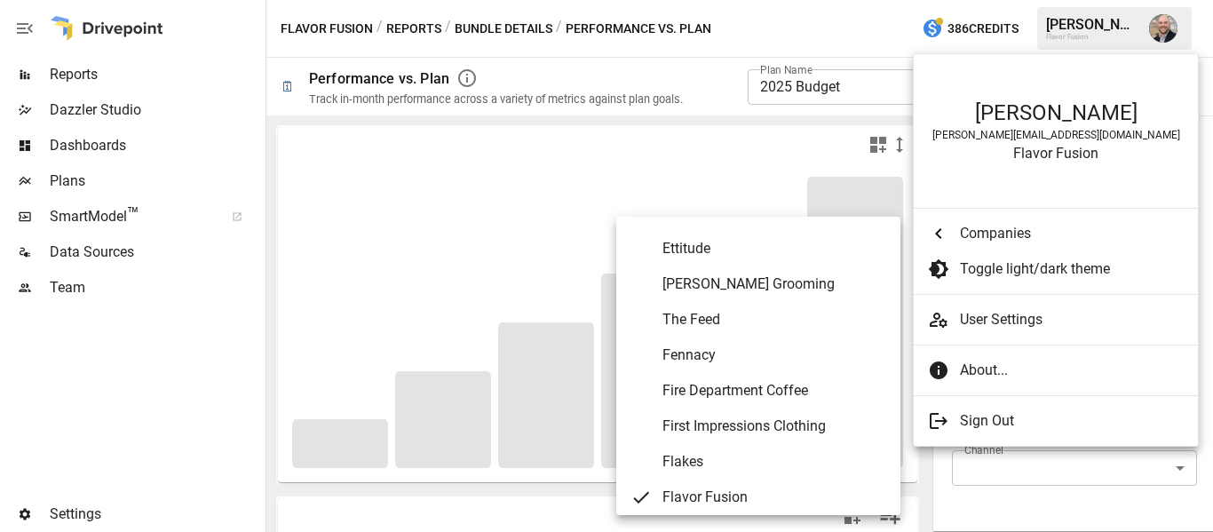 This screenshot has height=532, width=1213. I want to click on span: Sign Out, so click(1072, 421).